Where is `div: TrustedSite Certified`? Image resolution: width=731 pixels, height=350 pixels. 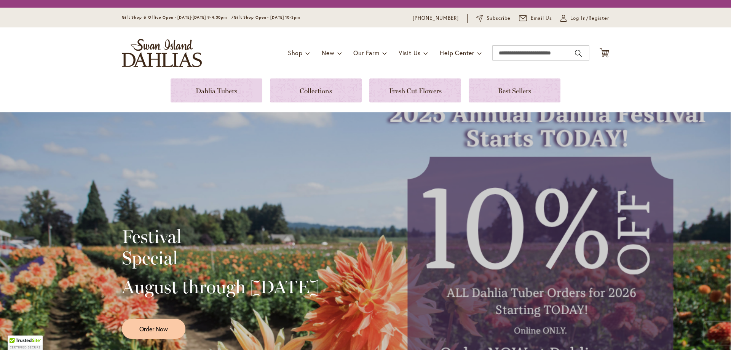 div: TrustedSite Certified is located at coordinates (25, 343).